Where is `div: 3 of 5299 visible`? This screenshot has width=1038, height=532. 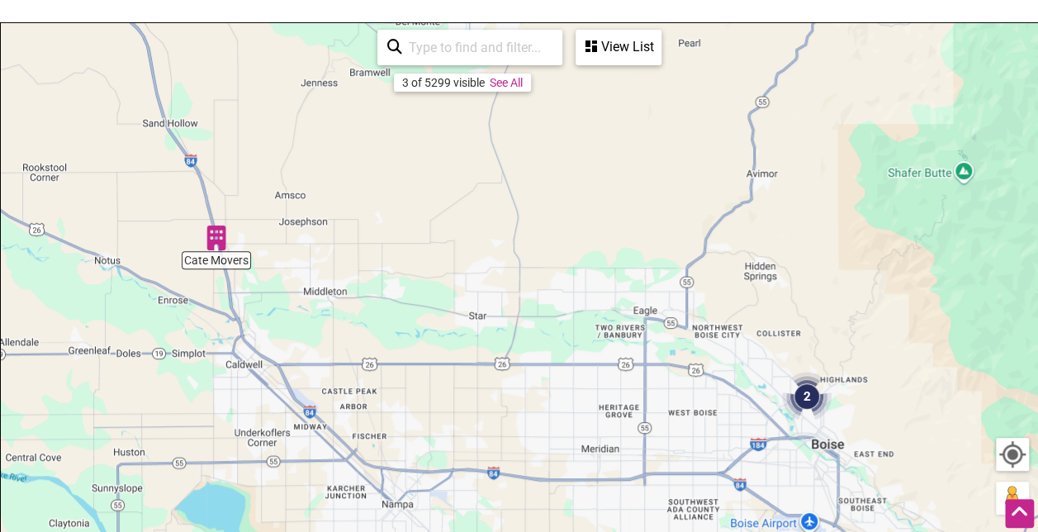 div: 3 of 5299 visible is located at coordinates (444, 83).